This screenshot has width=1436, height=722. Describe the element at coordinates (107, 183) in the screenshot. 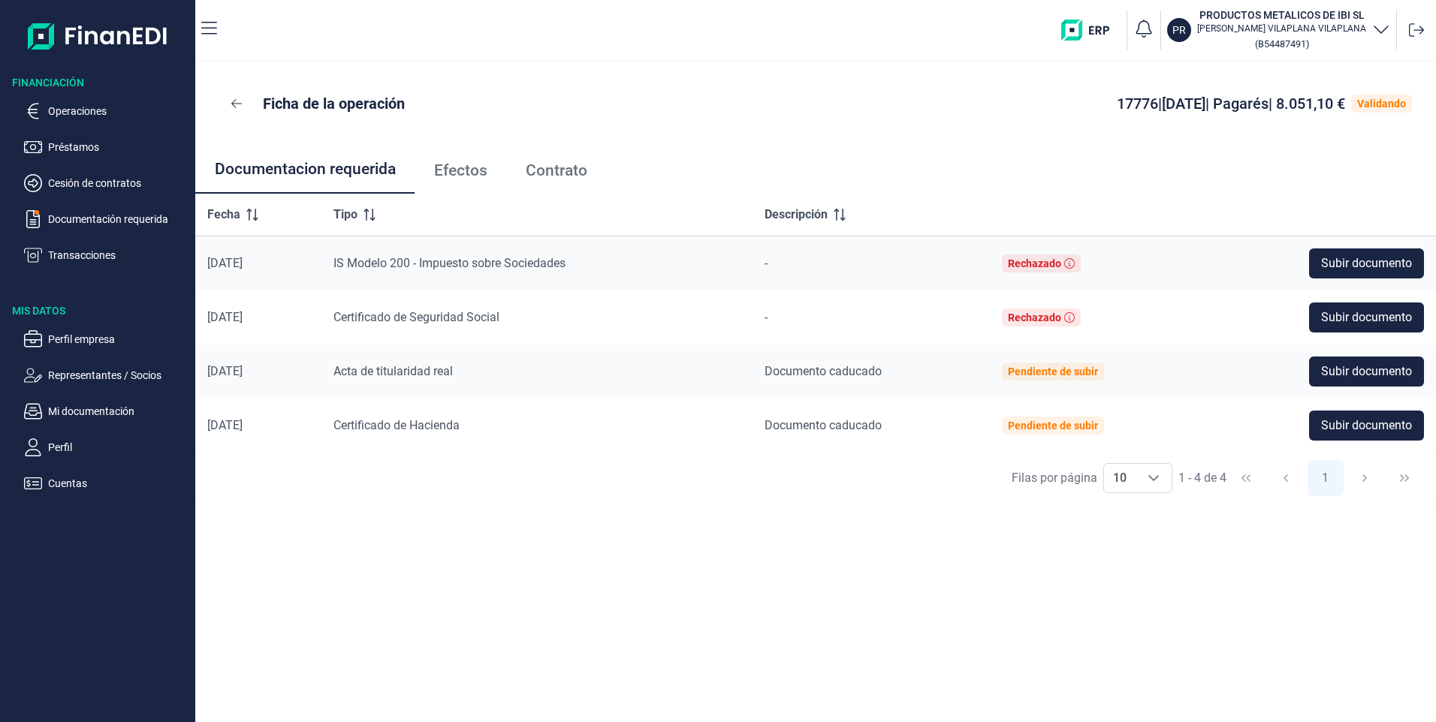

I see `button: Cesión de contratos` at that location.